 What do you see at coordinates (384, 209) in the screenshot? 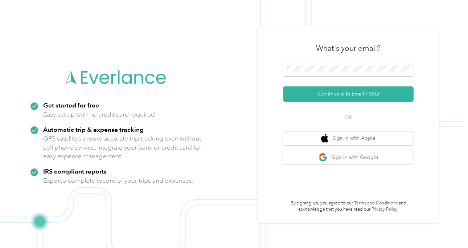
I see `a: Privacy Policy` at bounding box center [384, 209].